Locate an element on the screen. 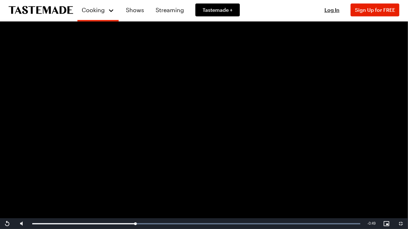 The height and width of the screenshot is (229, 408). div: Progress Bar is located at coordinates (196, 224).